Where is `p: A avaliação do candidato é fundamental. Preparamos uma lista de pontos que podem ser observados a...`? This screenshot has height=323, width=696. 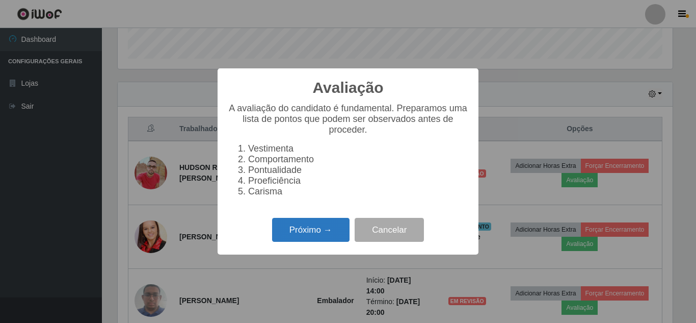
p: A avaliação do candidato é fundamental. Preparamos uma lista de pontos que podem ser observados a... is located at coordinates (348, 119).